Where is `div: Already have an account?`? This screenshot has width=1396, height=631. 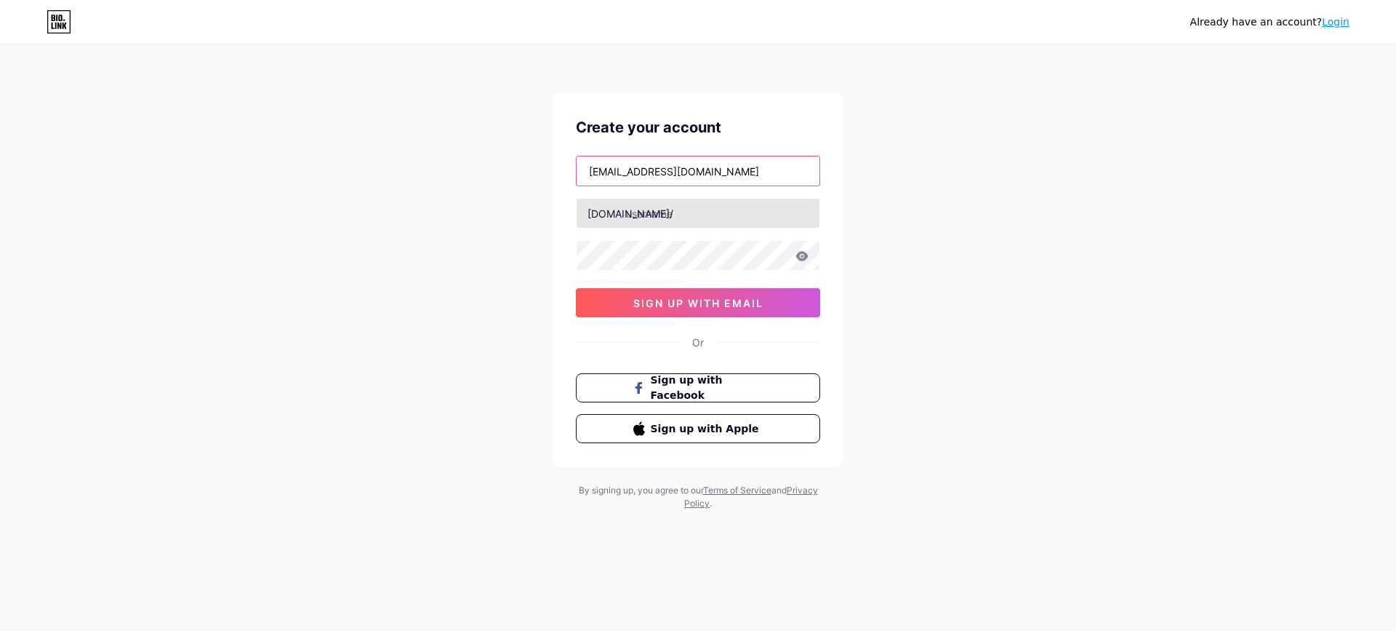
div: Already have an account? is located at coordinates (1270, 22).